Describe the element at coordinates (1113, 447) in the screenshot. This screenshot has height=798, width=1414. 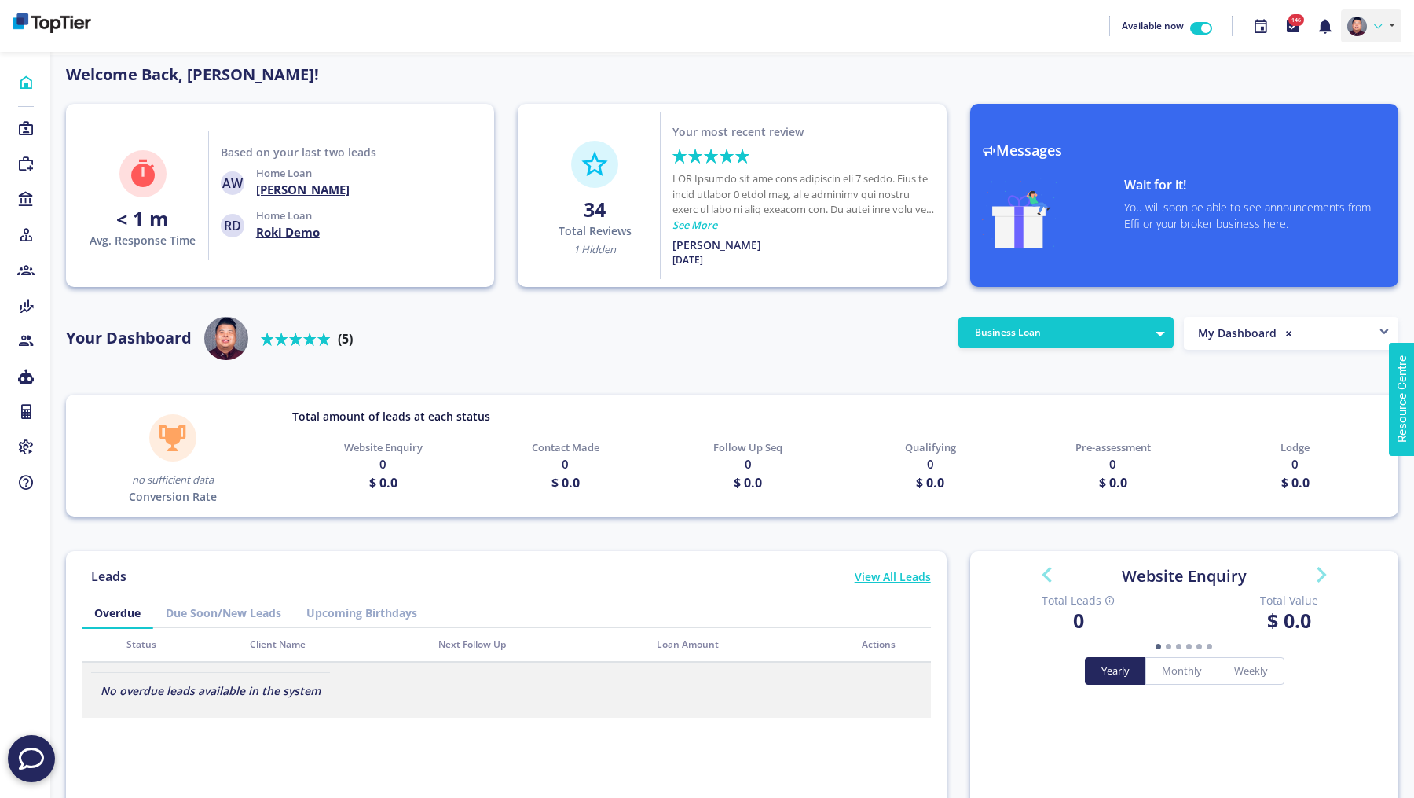
I see `p: Pre-assessment` at that location.